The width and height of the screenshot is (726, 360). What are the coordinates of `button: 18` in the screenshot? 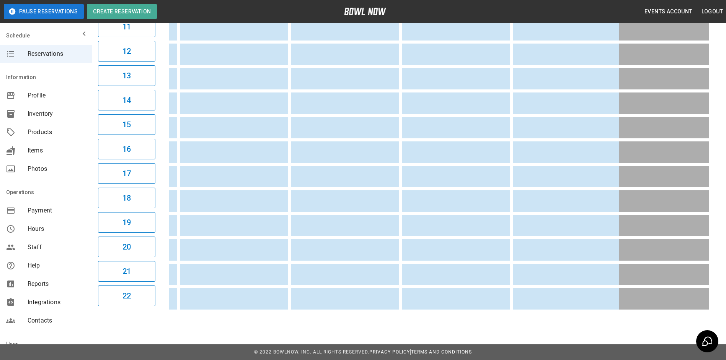 It's located at (127, 198).